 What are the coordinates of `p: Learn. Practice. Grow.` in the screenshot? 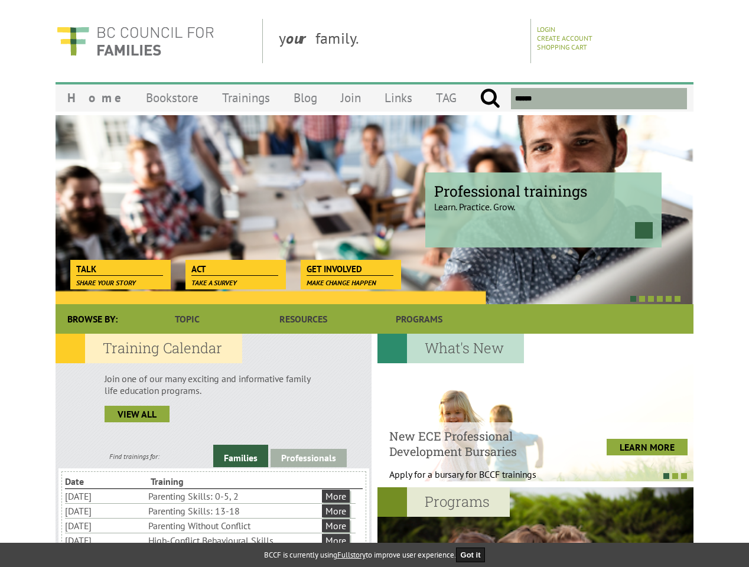 It's located at (543, 201).